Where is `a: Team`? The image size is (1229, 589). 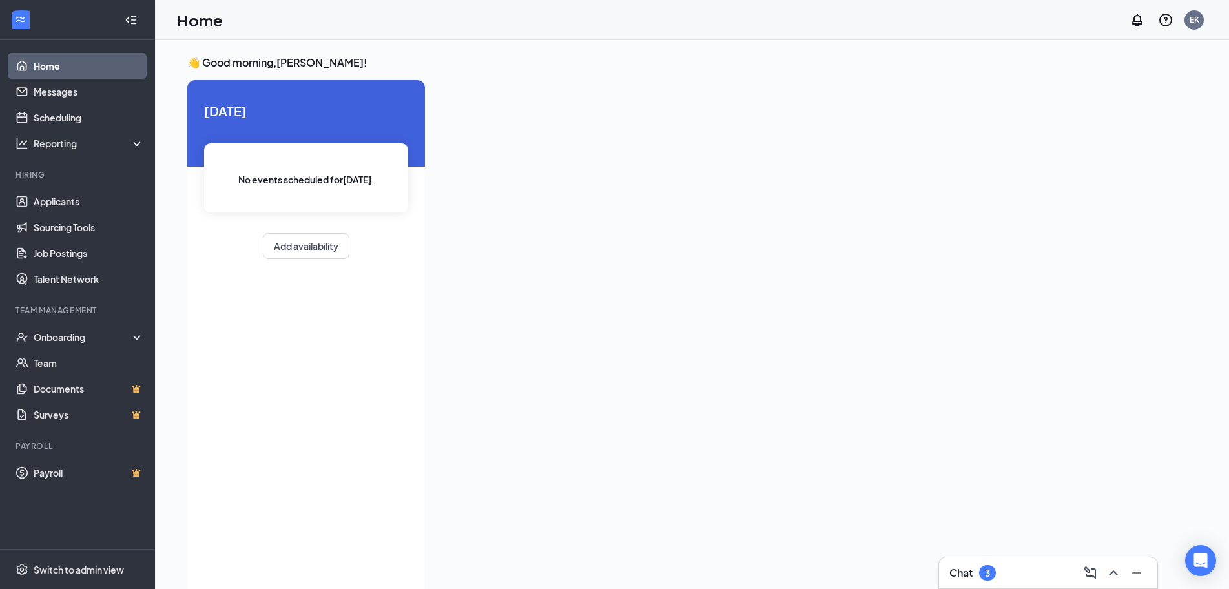
a: Team is located at coordinates (89, 363).